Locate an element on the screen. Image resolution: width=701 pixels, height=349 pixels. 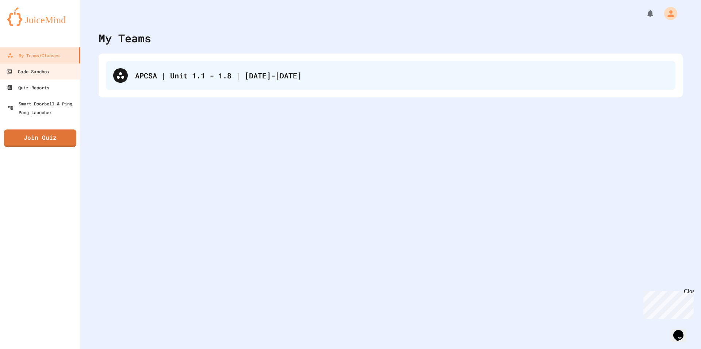
div: Chat with us now!Close is located at coordinates (27, 24).